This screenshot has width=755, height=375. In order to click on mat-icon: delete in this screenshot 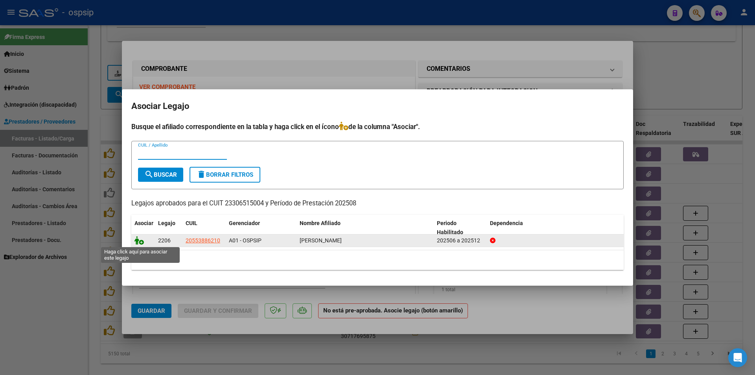, I will do `click(201, 174)`.